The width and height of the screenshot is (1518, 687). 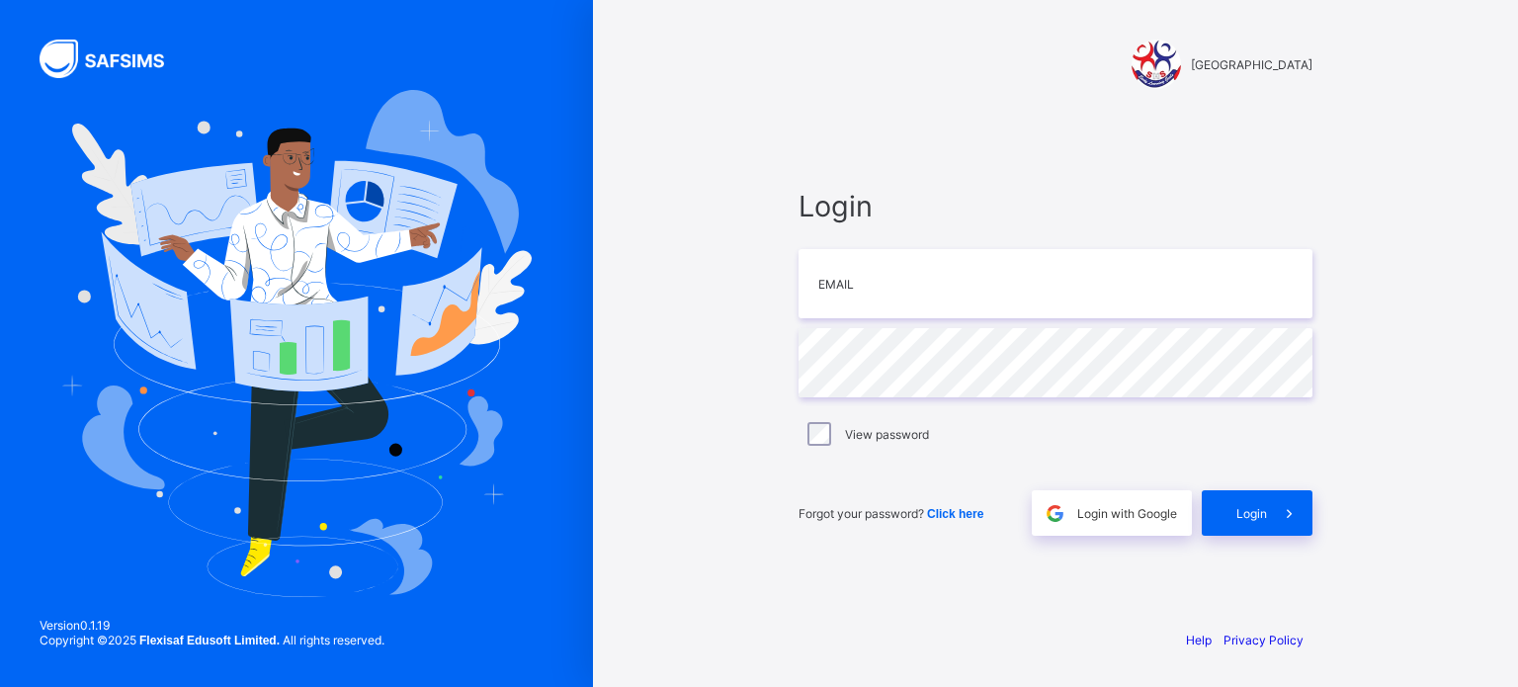 I want to click on span: Copyright © 2025 All rights reserved., so click(x=212, y=640).